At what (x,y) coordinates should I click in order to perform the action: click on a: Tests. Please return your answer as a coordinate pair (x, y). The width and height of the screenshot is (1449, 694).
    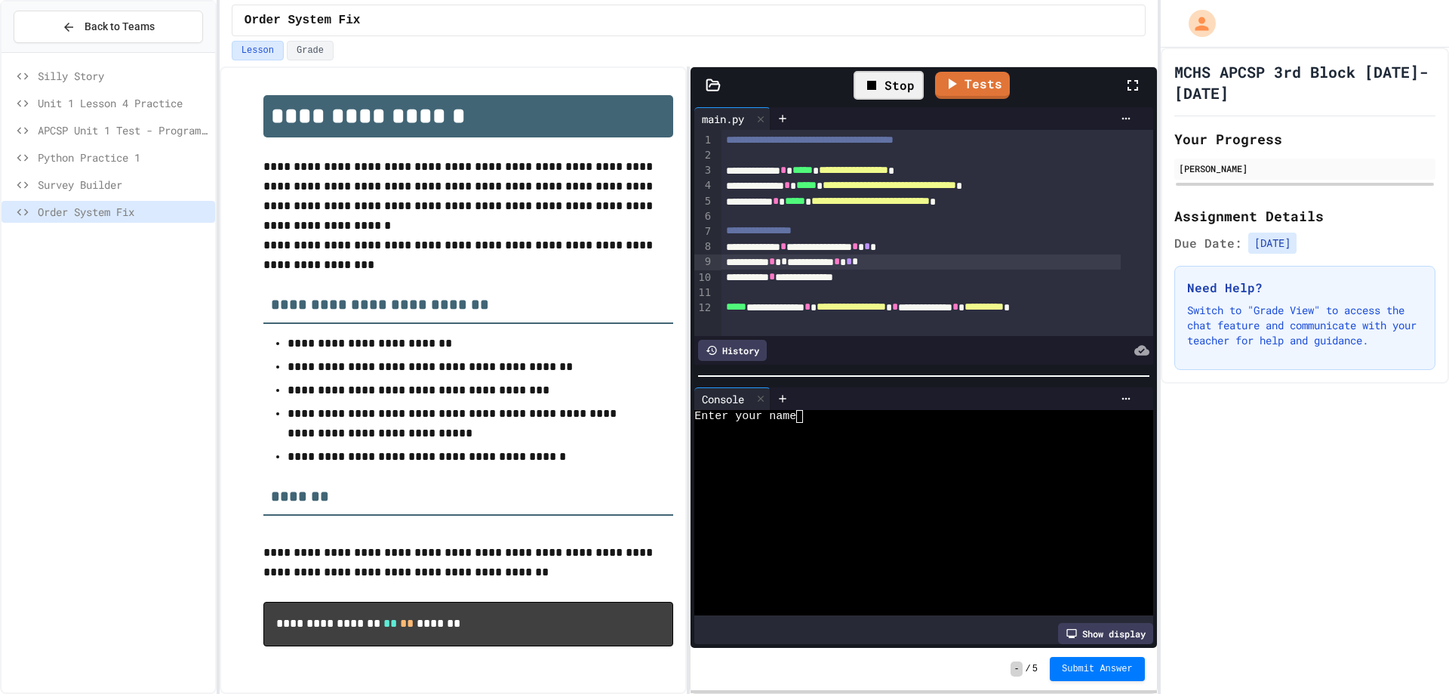
    Looking at the image, I should click on (972, 85).